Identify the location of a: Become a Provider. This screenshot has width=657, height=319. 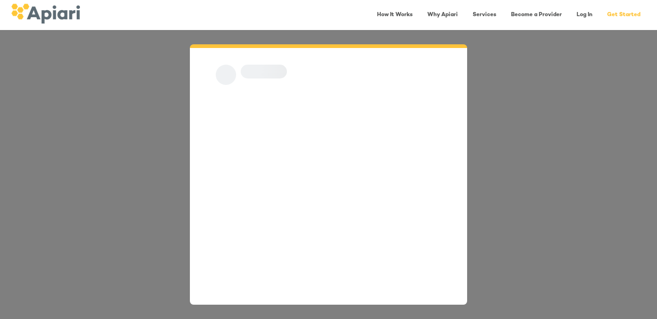
(536, 15).